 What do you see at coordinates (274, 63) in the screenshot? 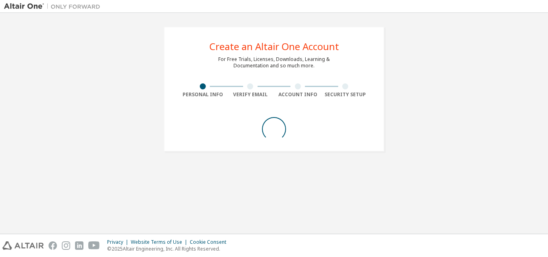
I see `div: For Free Trials, Licenses, Downloads, Learning & Documentation and so much more.` at bounding box center [274, 63].